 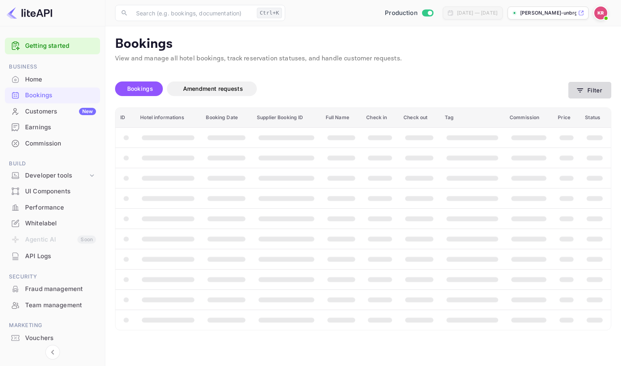 What do you see at coordinates (52, 46) in the screenshot?
I see `div: Getting started` at bounding box center [52, 46].